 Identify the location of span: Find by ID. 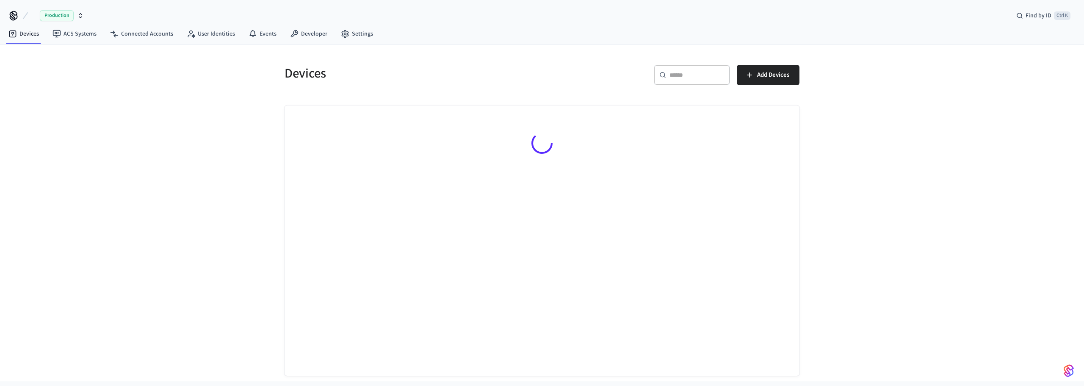
(1038, 16).